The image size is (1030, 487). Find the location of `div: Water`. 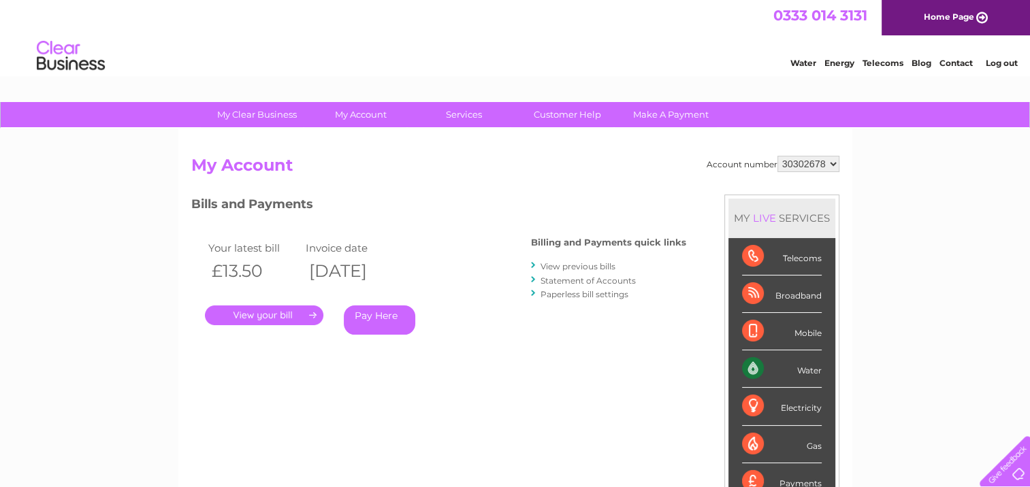

div: Water is located at coordinates (781, 369).